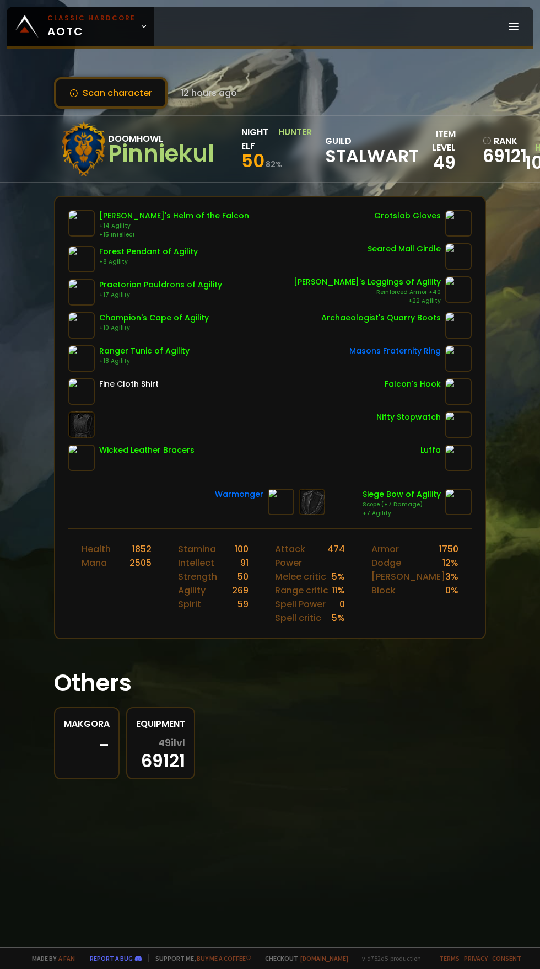  What do you see at coordinates (404, 249) in the screenshot?
I see `div: Seared Mail Girdle` at bounding box center [404, 249].